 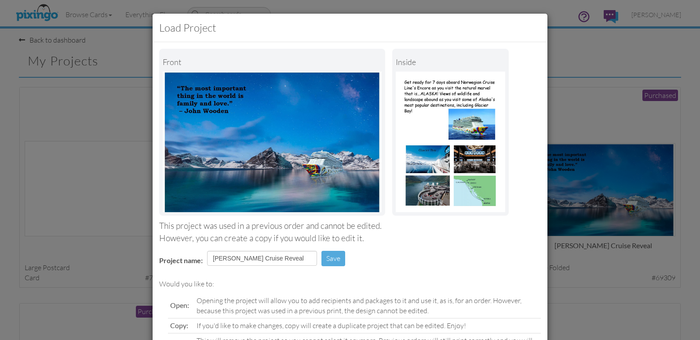 What do you see at coordinates (350, 28) in the screenshot?
I see `h3: Load Project` at bounding box center [350, 28].